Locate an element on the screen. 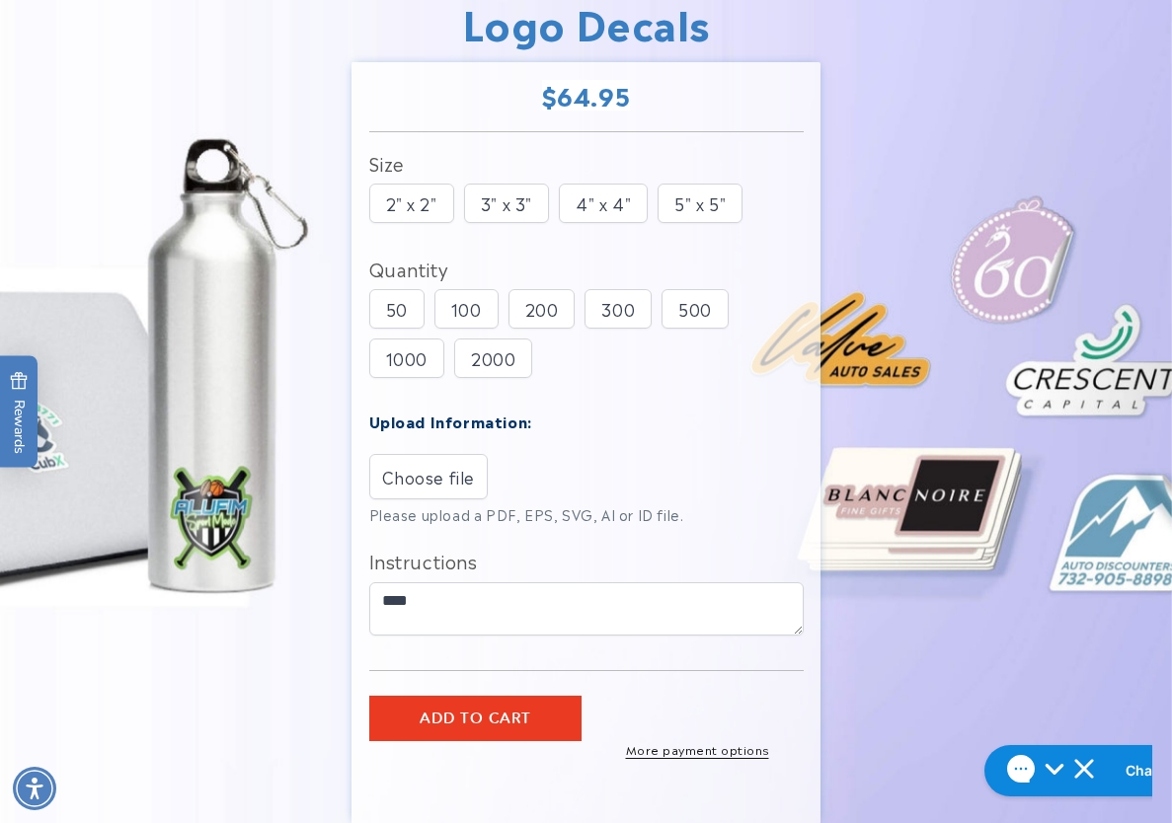 The height and width of the screenshot is (823, 1172). label: Upload Information: is located at coordinates (450, 421).